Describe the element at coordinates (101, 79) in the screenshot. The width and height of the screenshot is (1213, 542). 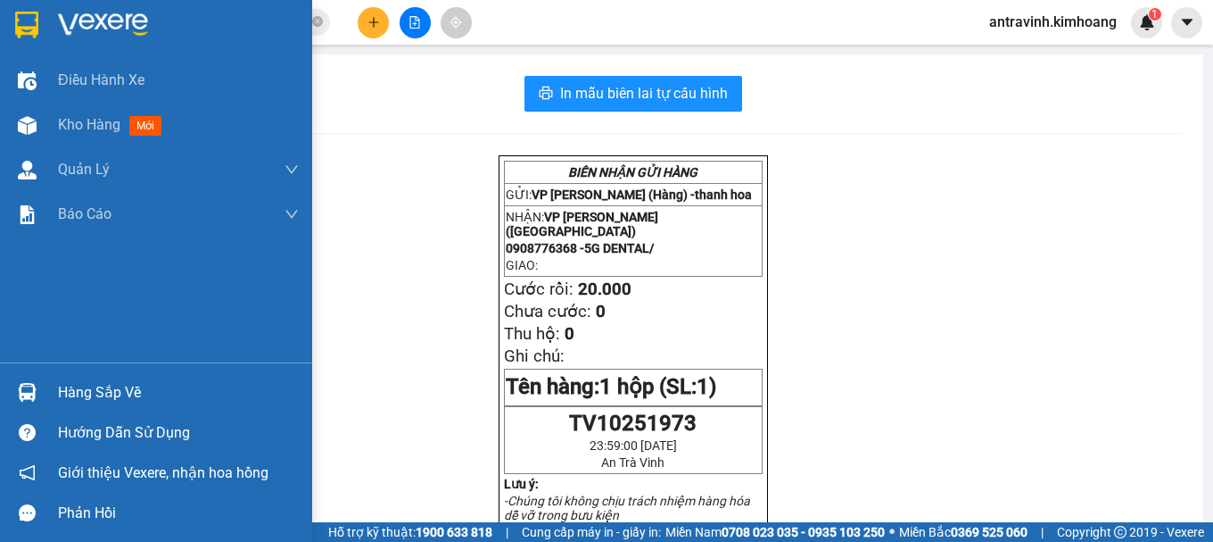
I see `span: Điều hành xe` at that location.